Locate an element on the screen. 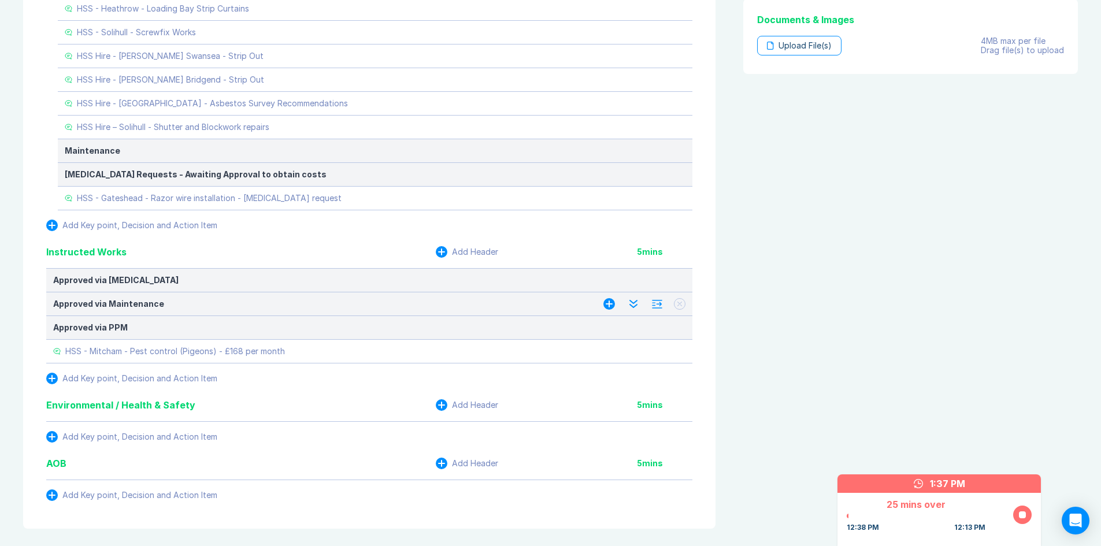  div: 12:13 PM is located at coordinates (970, 528).